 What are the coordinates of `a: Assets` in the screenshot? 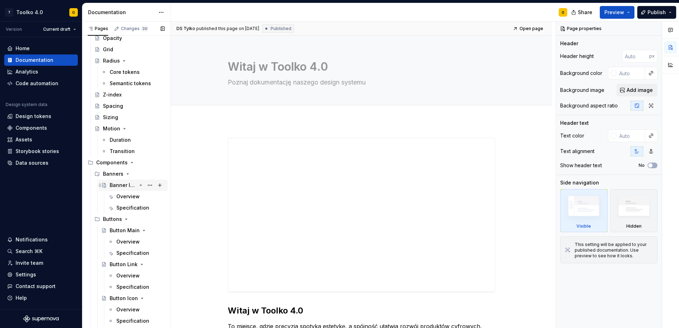 It's located at (41, 140).